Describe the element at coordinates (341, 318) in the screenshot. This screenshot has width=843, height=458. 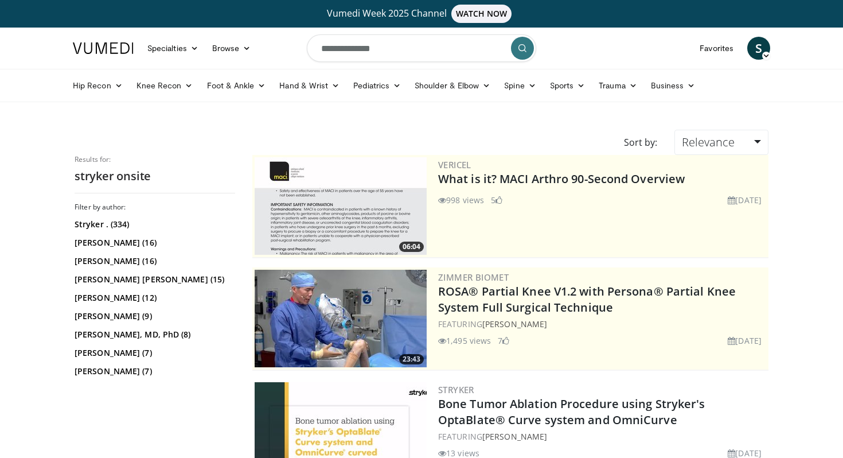
I see `img: 99b1778f-d2b2-419a-8659-7269f4b428ba.300x170_q85_crop-smart_upscale.jpg` at that location.